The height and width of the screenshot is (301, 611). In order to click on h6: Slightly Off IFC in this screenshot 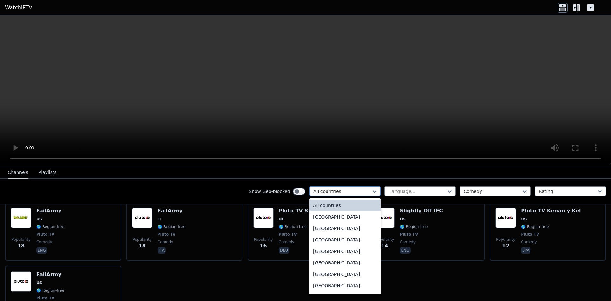, I will do `click(421, 211)`.